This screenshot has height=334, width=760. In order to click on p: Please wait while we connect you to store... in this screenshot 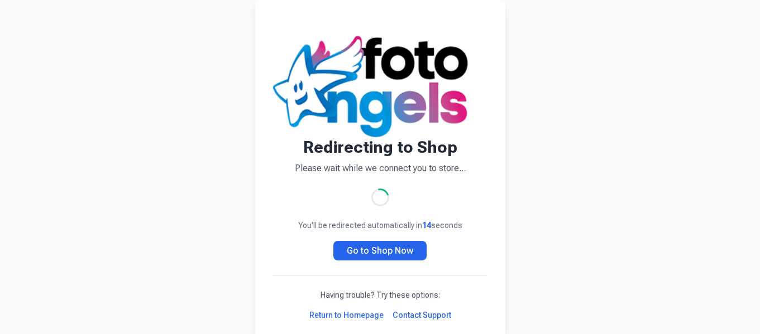, I will do `click(380, 169)`.